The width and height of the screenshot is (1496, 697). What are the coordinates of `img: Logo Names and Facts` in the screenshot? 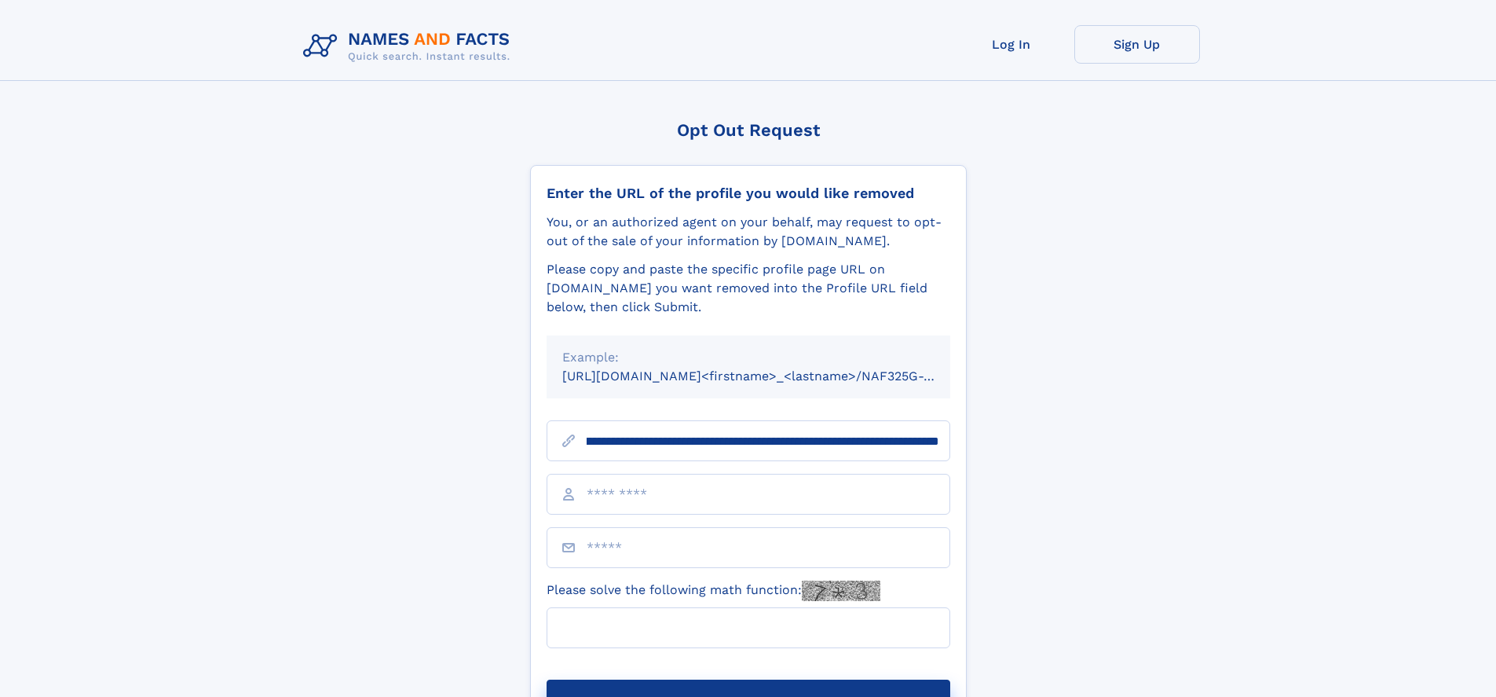 It's located at (410, 46).